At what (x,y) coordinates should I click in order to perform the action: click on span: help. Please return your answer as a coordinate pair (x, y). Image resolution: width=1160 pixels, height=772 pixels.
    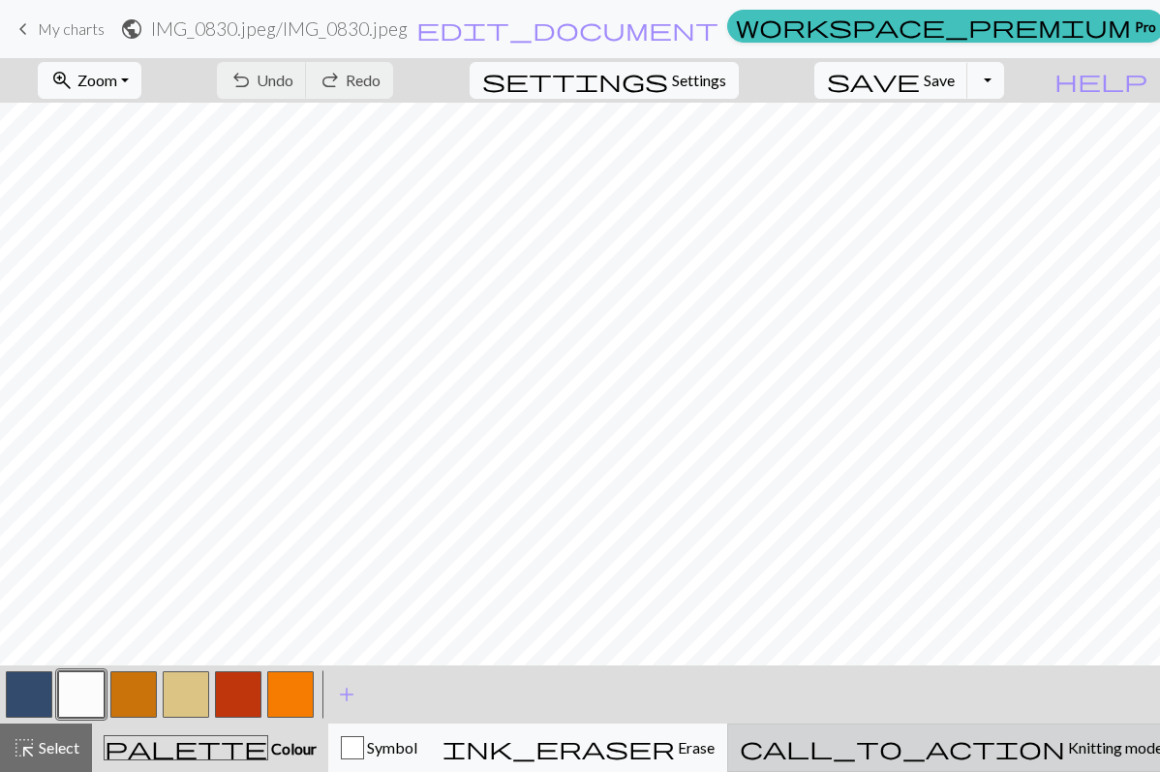
    Looking at the image, I should click on (1101, 80).